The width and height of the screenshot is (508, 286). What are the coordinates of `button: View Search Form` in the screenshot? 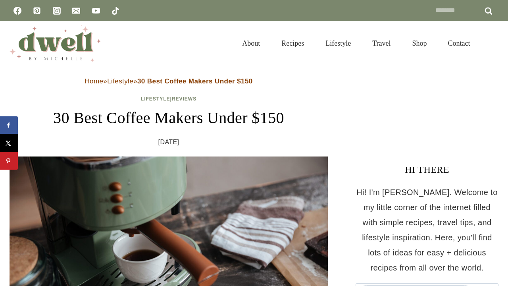 It's located at (491, 43).